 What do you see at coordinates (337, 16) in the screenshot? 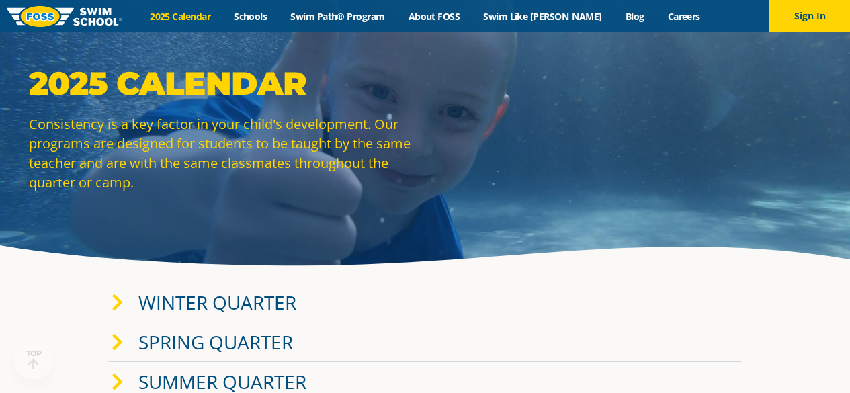
I see `a: Swim Path® Program` at bounding box center [337, 16].